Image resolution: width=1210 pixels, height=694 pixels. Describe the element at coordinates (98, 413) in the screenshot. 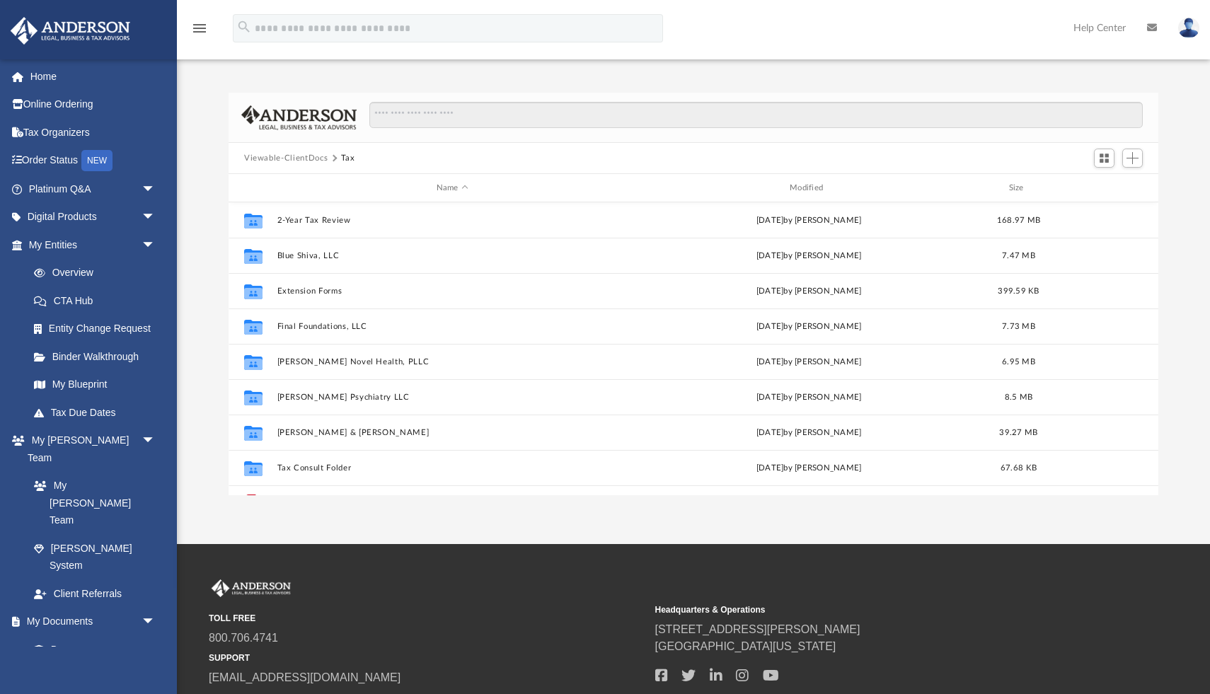

I see `a: Tax Due Dates` at that location.